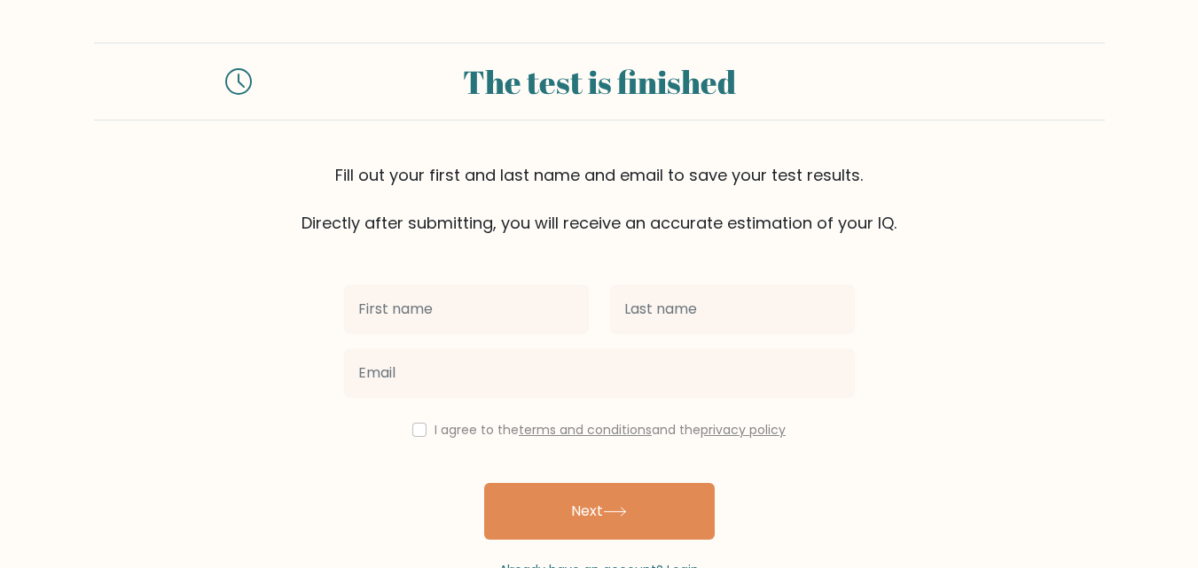 Image resolution: width=1198 pixels, height=568 pixels. Describe the element at coordinates (599, 199) in the screenshot. I see `div: Fill out your first and last name and email to save your test results. Directly after submitting,...` at that location.